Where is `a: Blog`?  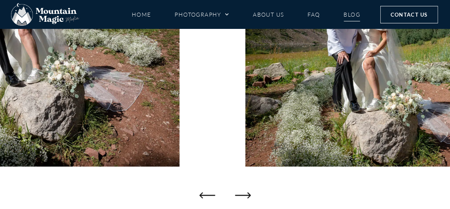 a: Blog is located at coordinates (352, 14).